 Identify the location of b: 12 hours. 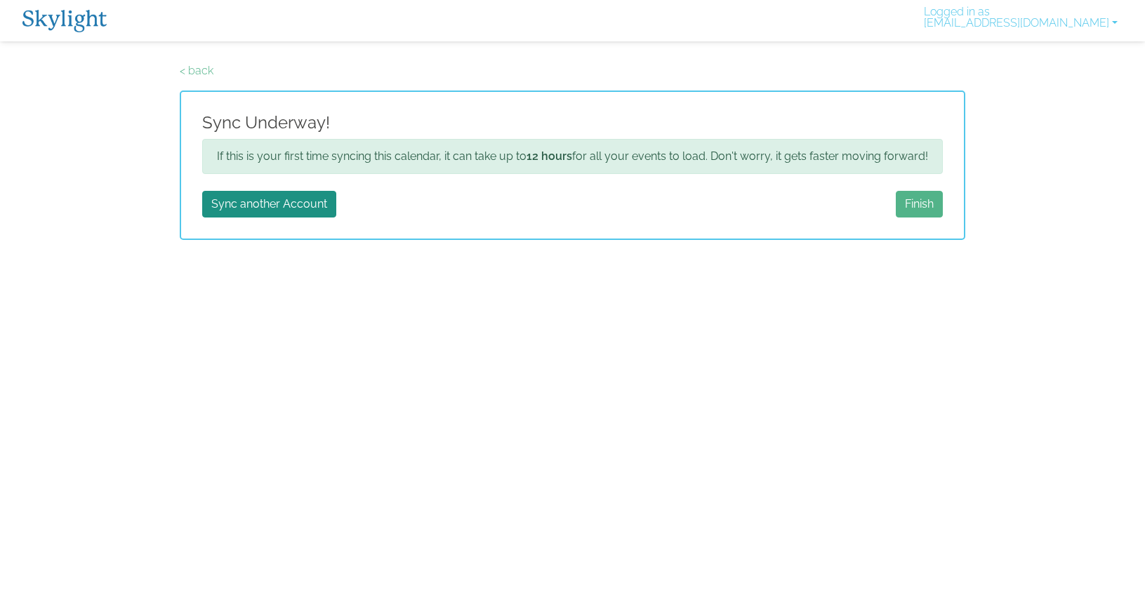
(549, 156).